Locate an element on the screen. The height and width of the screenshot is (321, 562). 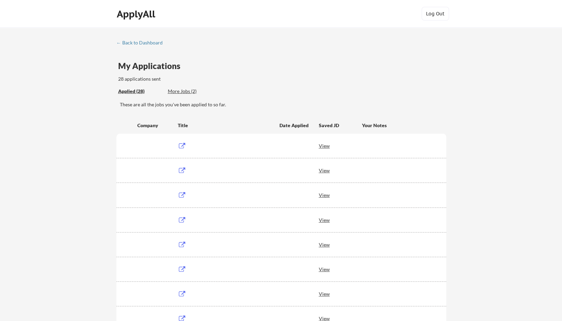
div: More Jobs (2) is located at coordinates (193, 91).